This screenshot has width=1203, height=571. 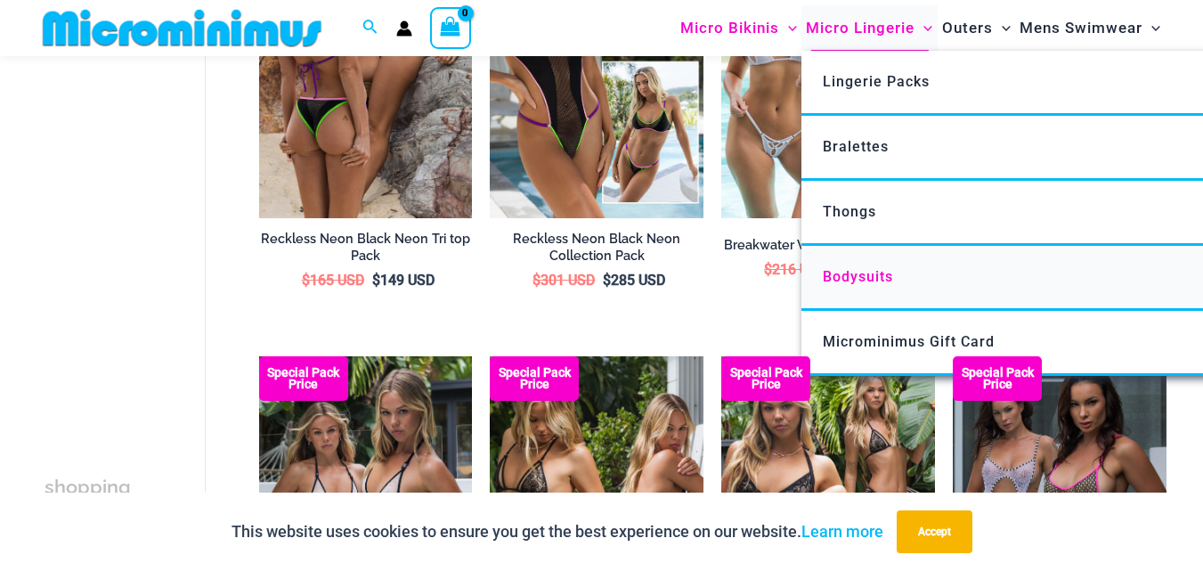 I want to click on h2: Reckless Neon Black Neon Collection Pack, so click(x=596, y=247).